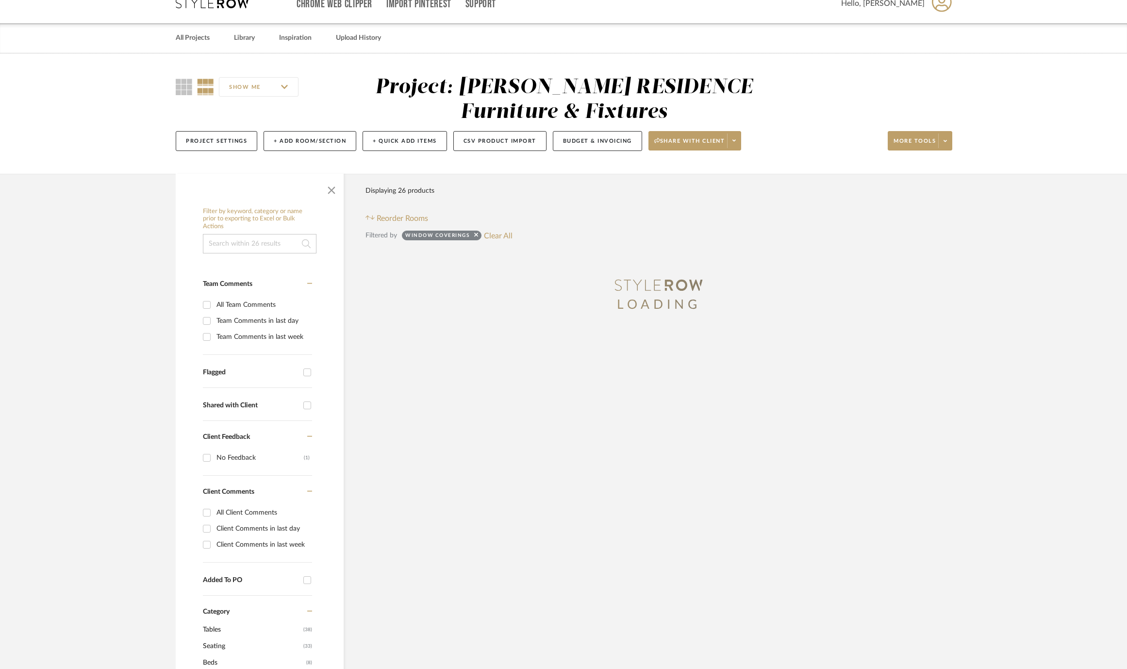 This screenshot has height=669, width=1127. I want to click on span: Seating, so click(252, 646).